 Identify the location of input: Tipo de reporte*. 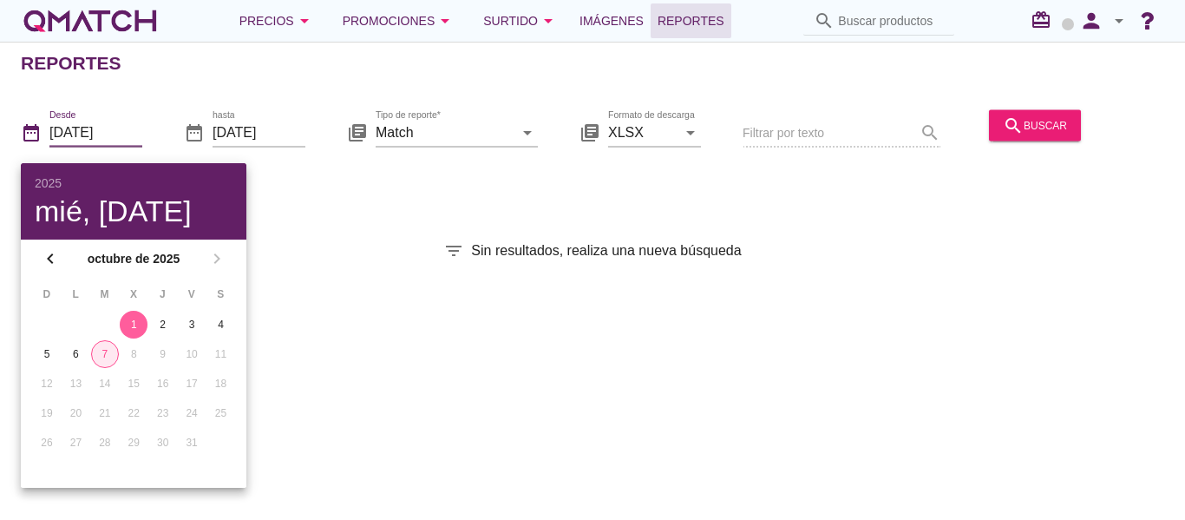
(444, 132).